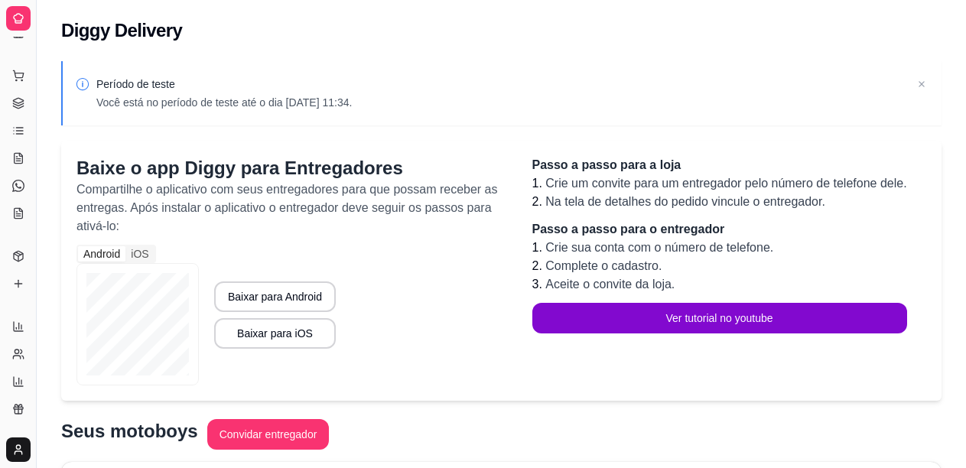  Describe the element at coordinates (720, 318) in the screenshot. I see `button: Ver tutorial no youtube` at that location.